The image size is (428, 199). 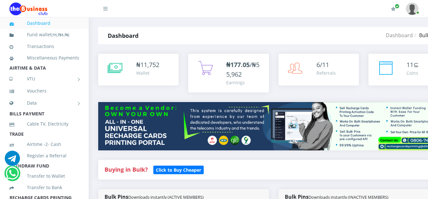 What do you see at coordinates (44, 91) in the screenshot?
I see `a: Vouchers` at bounding box center [44, 91].